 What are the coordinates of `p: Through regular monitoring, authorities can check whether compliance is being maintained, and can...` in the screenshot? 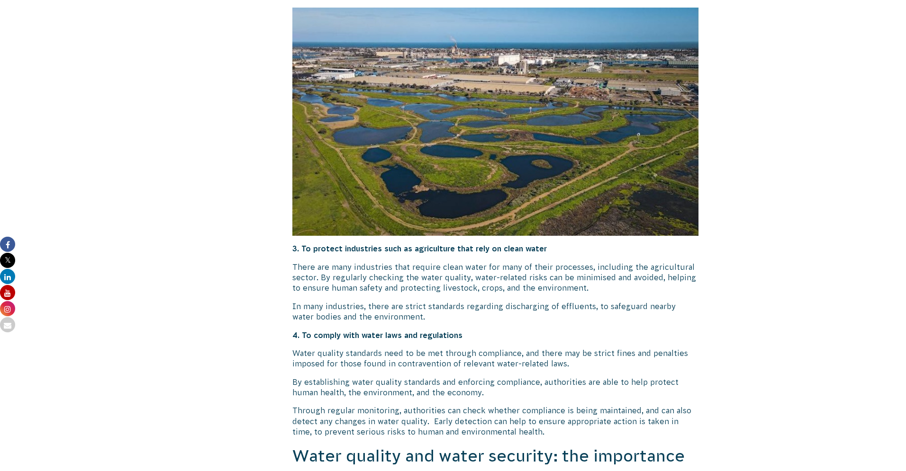 It's located at (496, 421).